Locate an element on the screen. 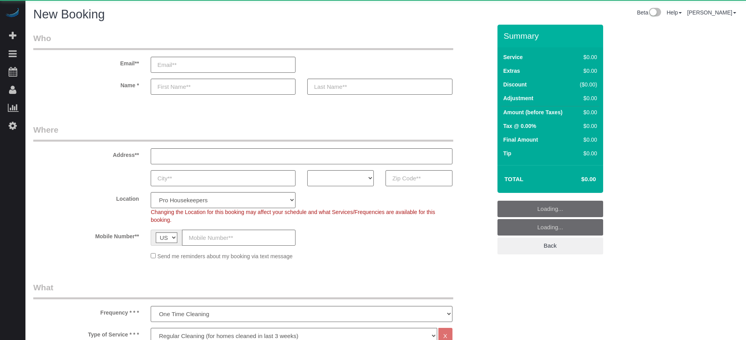 This screenshot has width=746, height=340. label: Adjustment is located at coordinates (518, 98).